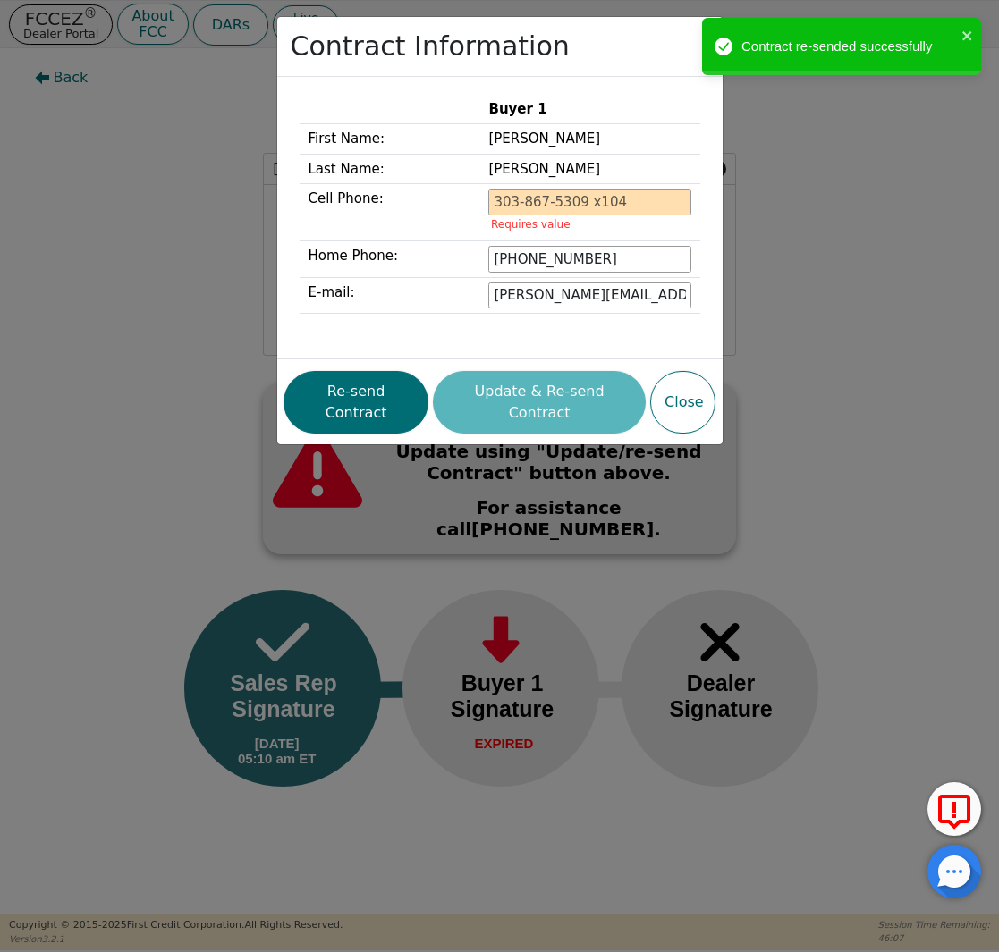 This screenshot has height=952, width=999. Describe the element at coordinates (968, 35) in the screenshot. I see `button: close` at that location.